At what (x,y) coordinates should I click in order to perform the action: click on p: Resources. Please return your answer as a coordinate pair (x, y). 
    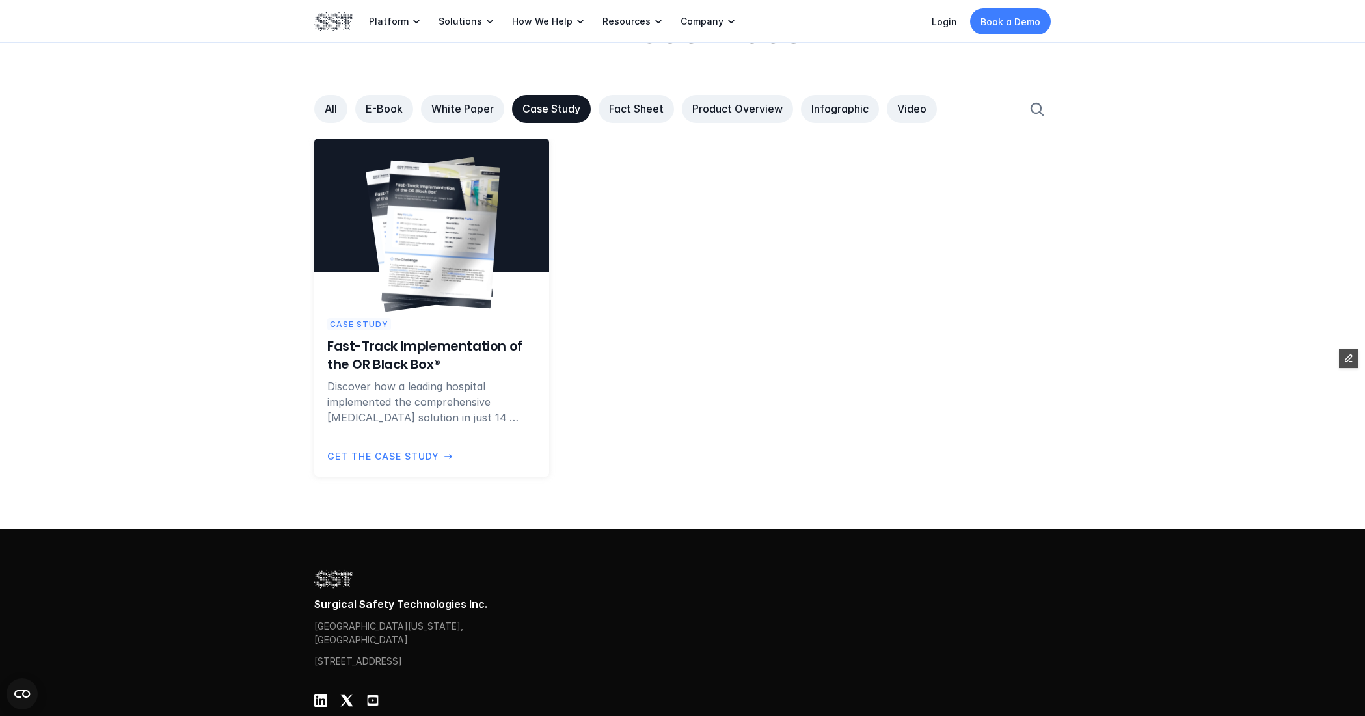
    Looking at the image, I should click on (626, 21).